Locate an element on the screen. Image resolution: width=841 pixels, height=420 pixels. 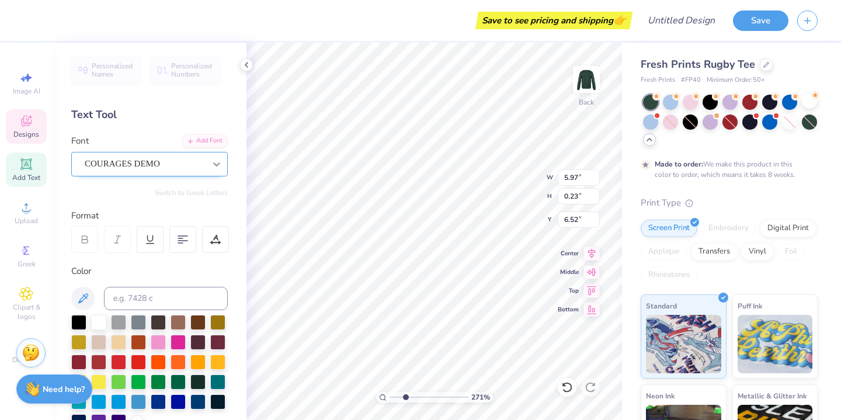
button: Save is located at coordinates (761, 20).